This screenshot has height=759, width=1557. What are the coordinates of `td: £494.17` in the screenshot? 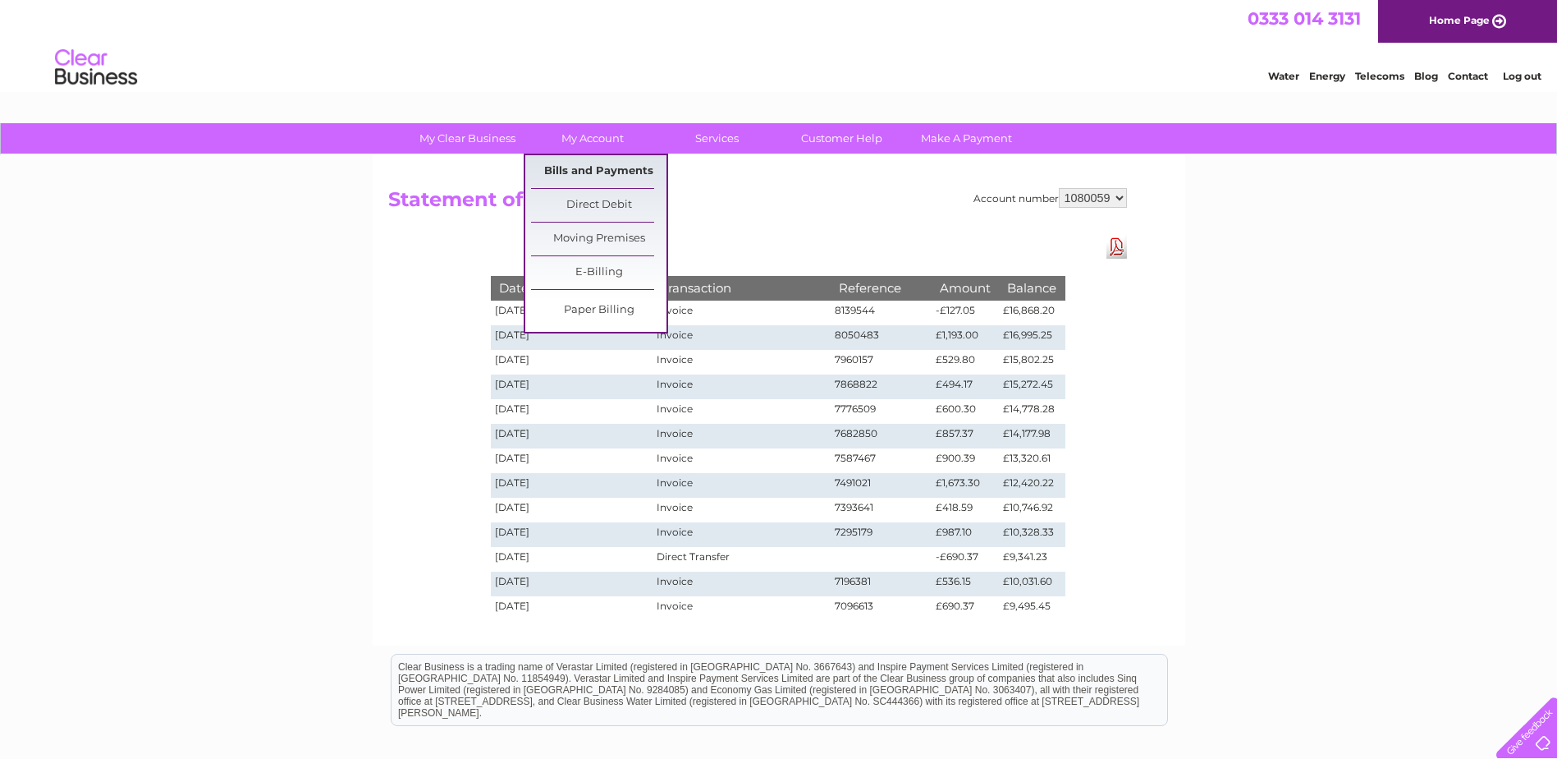 It's located at (965, 387).